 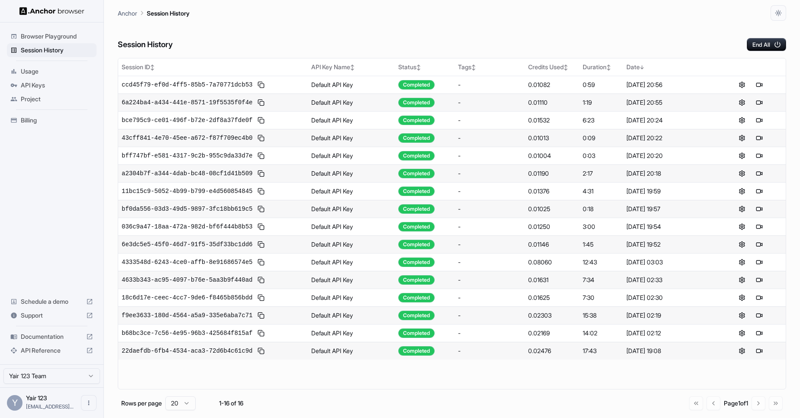 I want to click on div: 7:30, so click(x=601, y=298).